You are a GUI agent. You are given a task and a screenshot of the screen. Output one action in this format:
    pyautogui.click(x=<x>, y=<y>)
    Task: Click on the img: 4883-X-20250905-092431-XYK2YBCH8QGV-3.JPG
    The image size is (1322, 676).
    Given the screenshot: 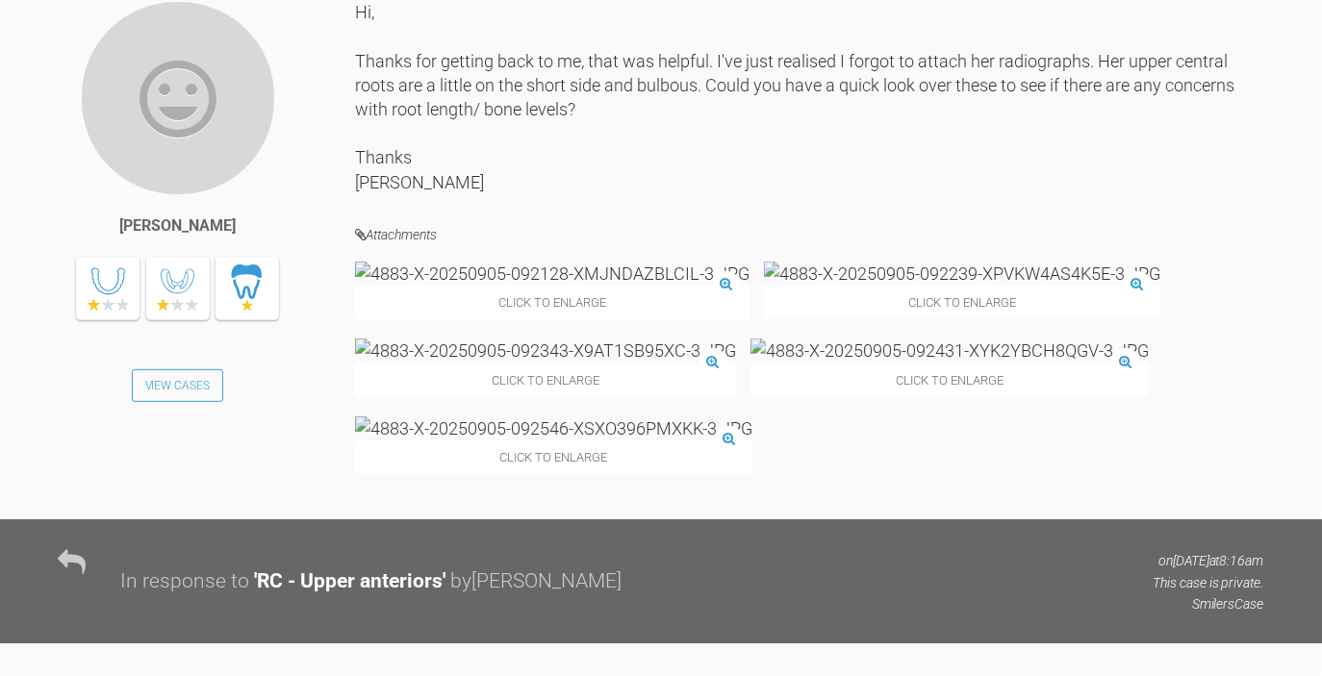 What is the action you would take?
    pyautogui.click(x=950, y=350)
    